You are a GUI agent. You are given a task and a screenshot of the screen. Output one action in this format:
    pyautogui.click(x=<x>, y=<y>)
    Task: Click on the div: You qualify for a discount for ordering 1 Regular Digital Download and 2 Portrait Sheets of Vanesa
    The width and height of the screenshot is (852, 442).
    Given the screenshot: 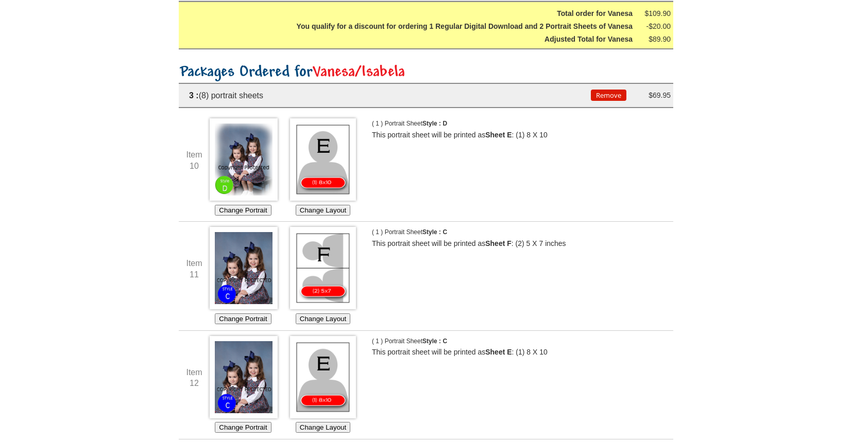 What is the action you would take?
    pyautogui.click(x=419, y=26)
    